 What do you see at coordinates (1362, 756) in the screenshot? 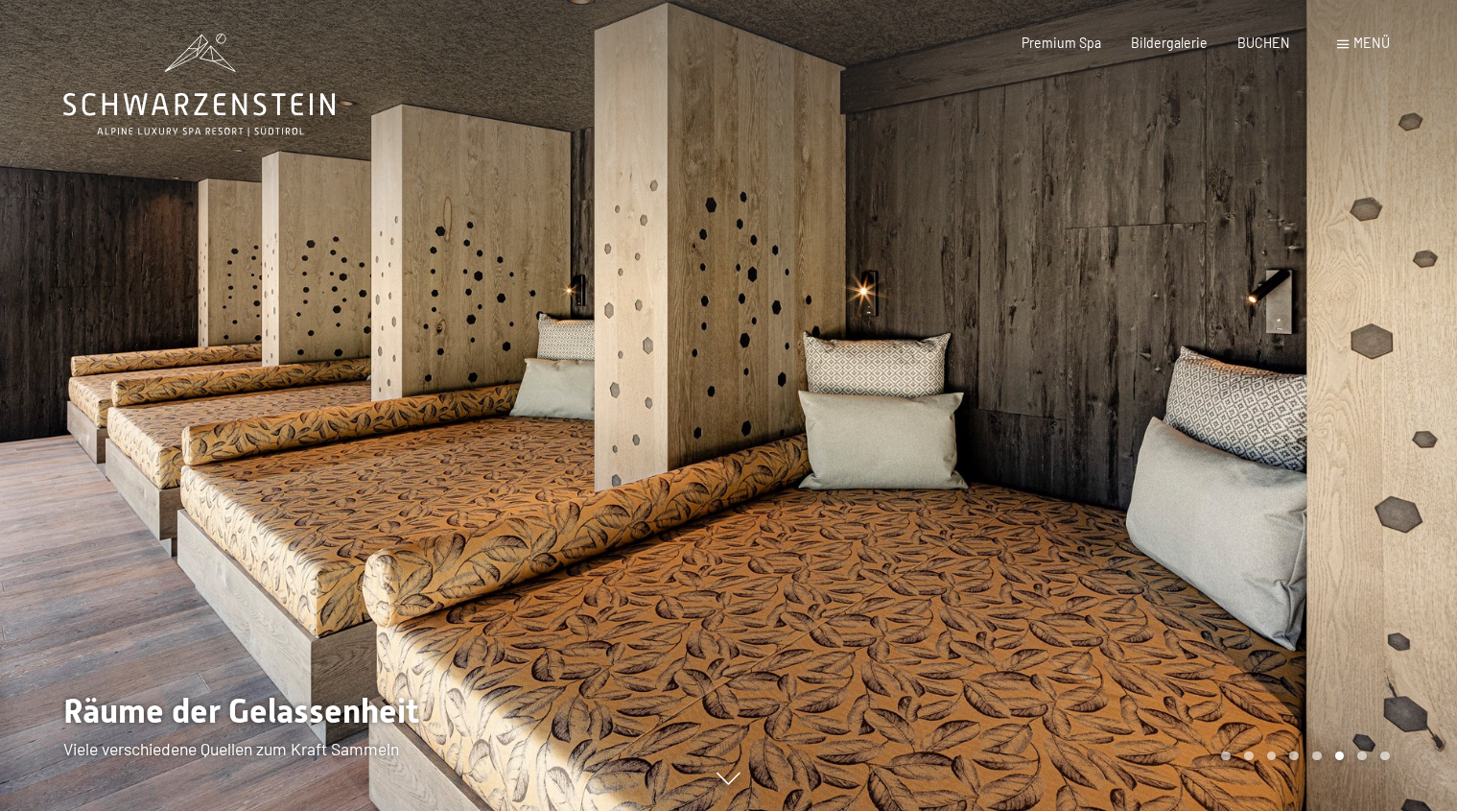
I see `div: Carousel Page 7` at bounding box center [1362, 756].